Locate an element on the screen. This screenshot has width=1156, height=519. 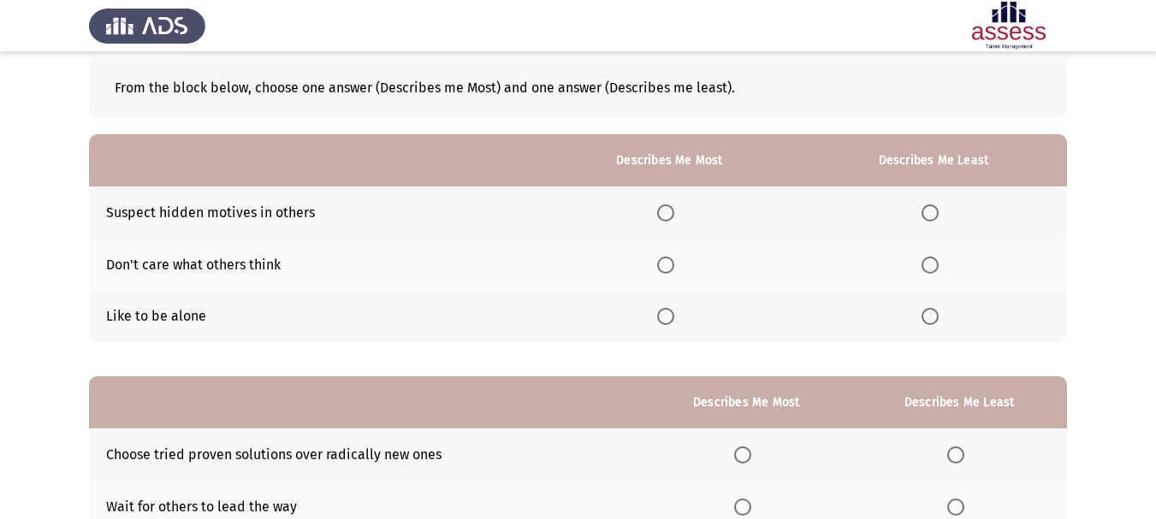
div: From the block below, choose one answer (Describes me Most) and one answer (Describes me least). is located at coordinates (578, 87).